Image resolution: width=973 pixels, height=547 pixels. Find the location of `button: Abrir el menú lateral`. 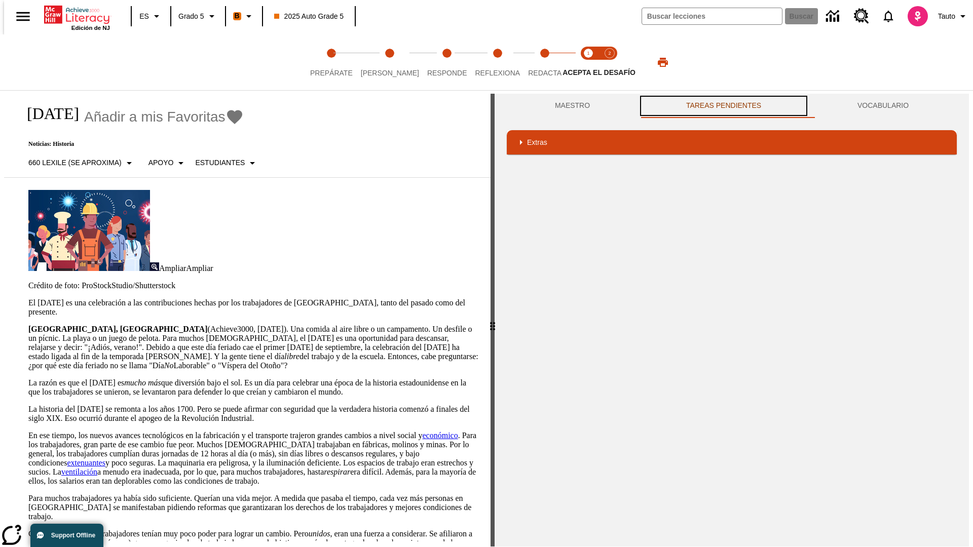

button: Abrir el menú lateral is located at coordinates (23, 16).